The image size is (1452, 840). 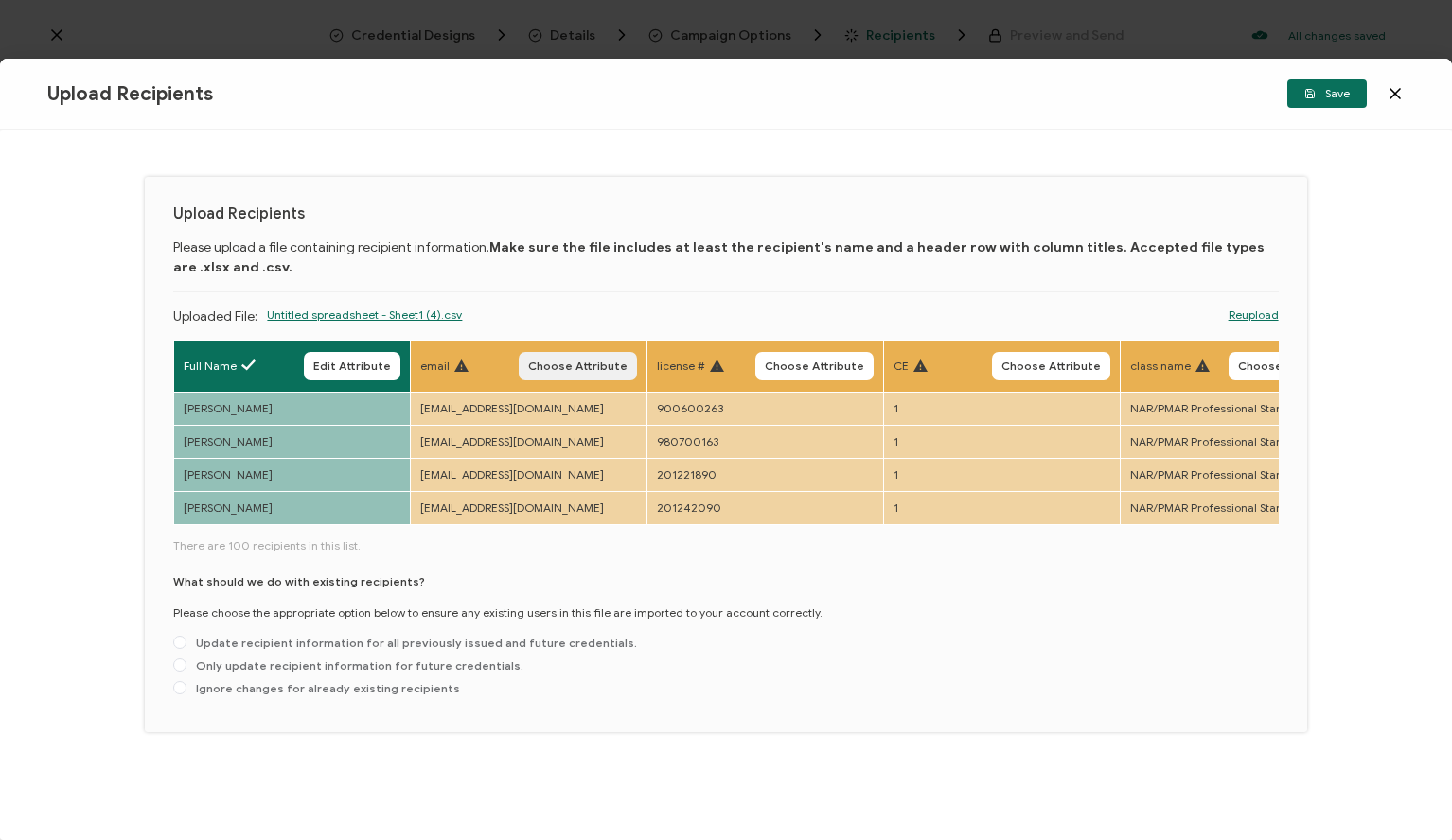 What do you see at coordinates (766, 475) in the screenshot?
I see `td: 201221890` at bounding box center [766, 475].